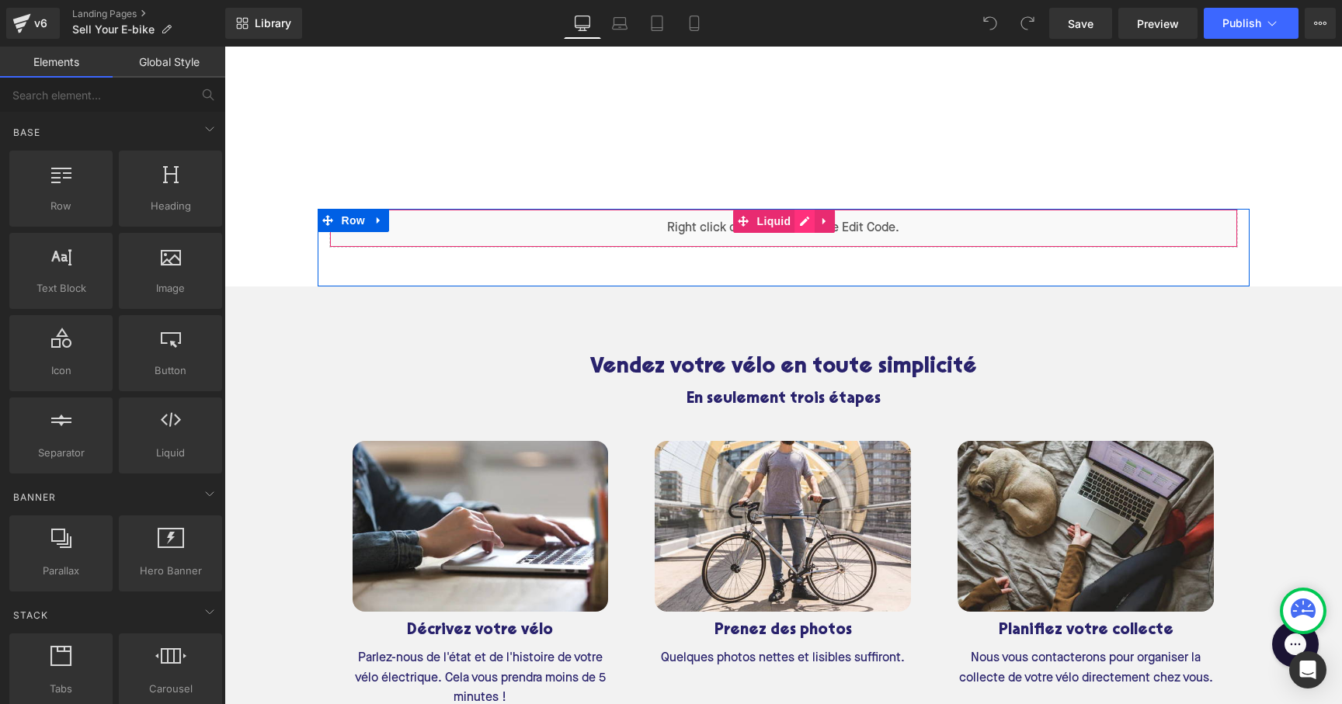  What do you see at coordinates (148, 14) in the screenshot?
I see `a: Landing Pages` at bounding box center [148, 14].